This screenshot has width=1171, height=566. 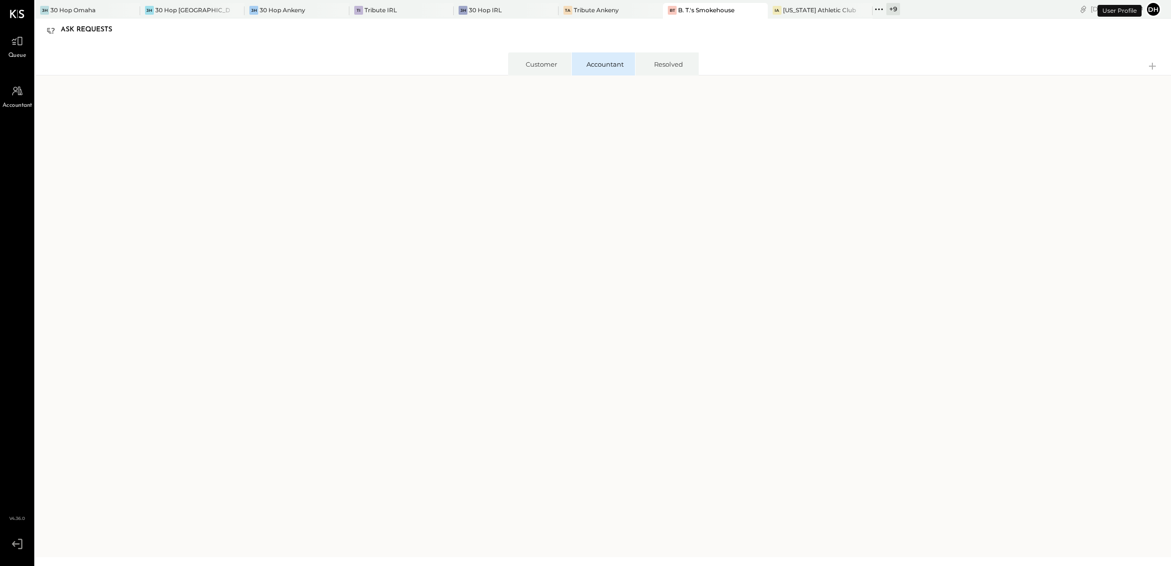 What do you see at coordinates (359, 10) in the screenshot?
I see `div: TI` at bounding box center [359, 10].